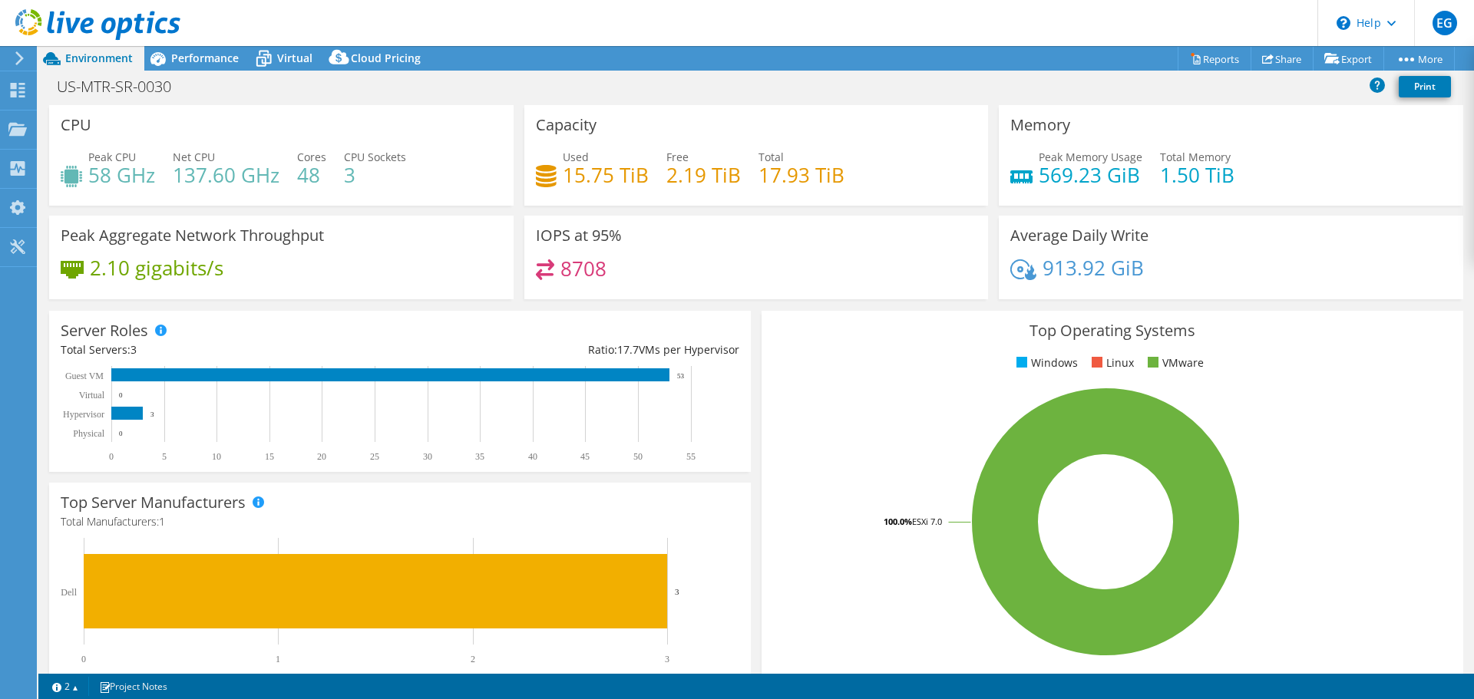 This screenshot has width=1474, height=699. I want to click on tspan: 100.0%, so click(897, 521).